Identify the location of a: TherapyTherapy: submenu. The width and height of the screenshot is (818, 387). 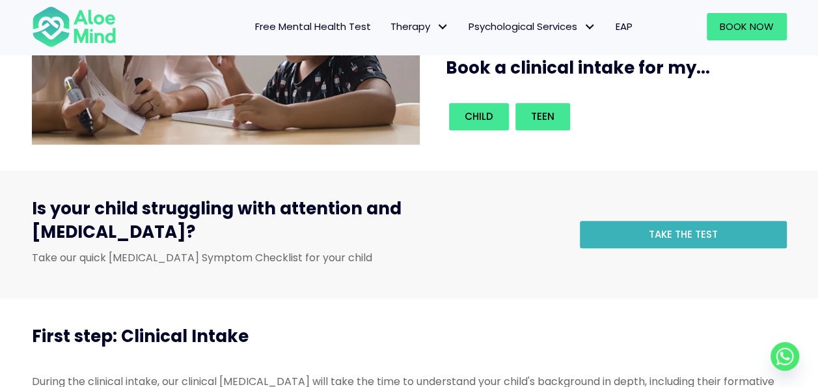
(420, 27).